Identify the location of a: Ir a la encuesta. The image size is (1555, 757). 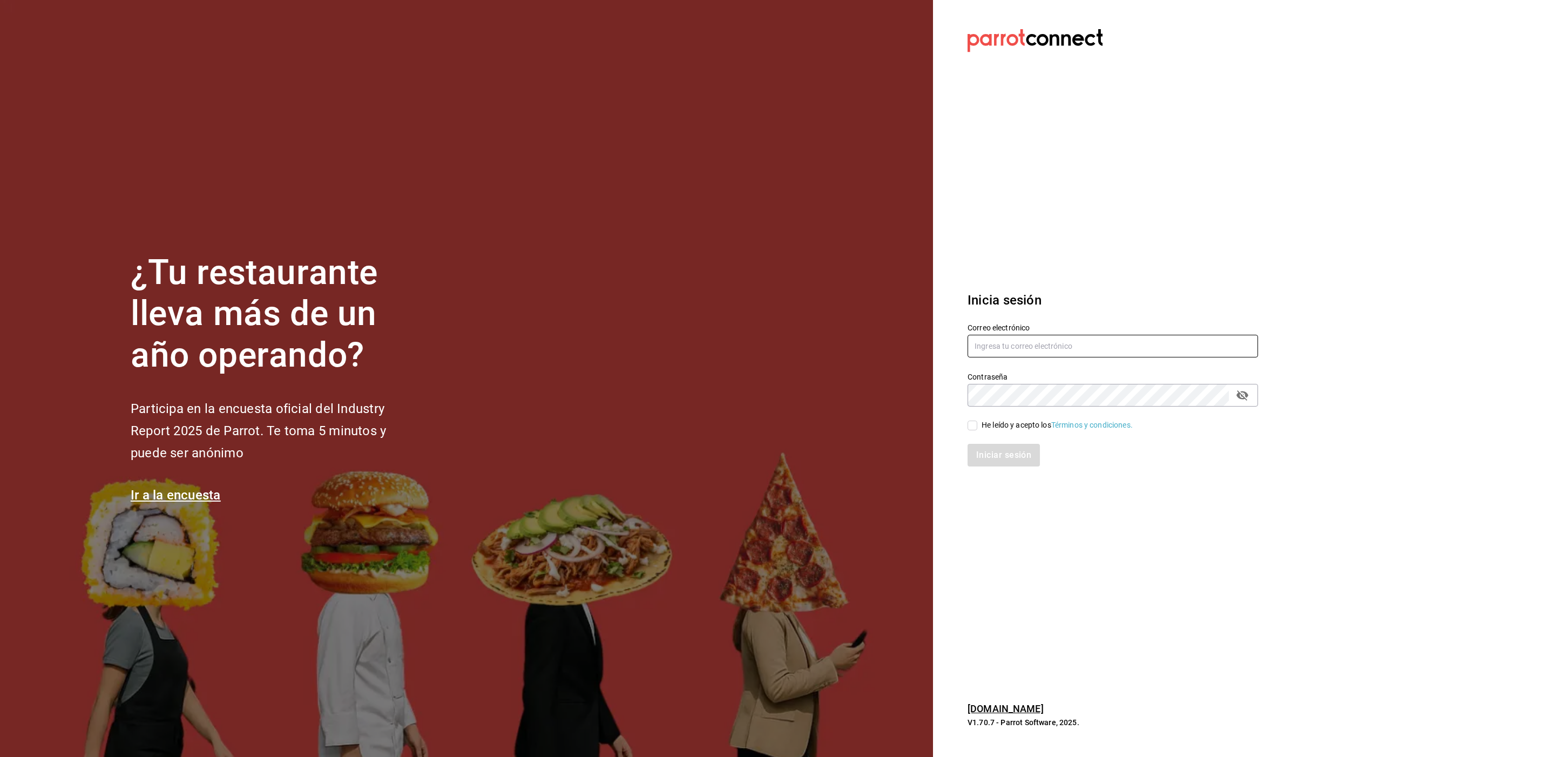
(175, 495).